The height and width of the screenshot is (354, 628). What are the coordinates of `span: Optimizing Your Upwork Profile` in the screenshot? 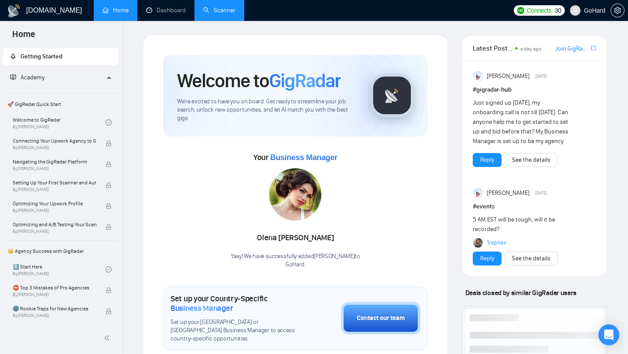 It's located at (55, 204).